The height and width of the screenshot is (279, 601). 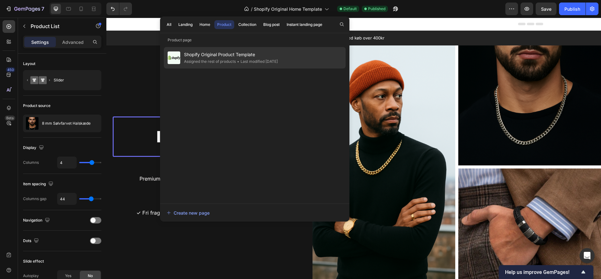 I want to click on button: All, so click(x=169, y=25).